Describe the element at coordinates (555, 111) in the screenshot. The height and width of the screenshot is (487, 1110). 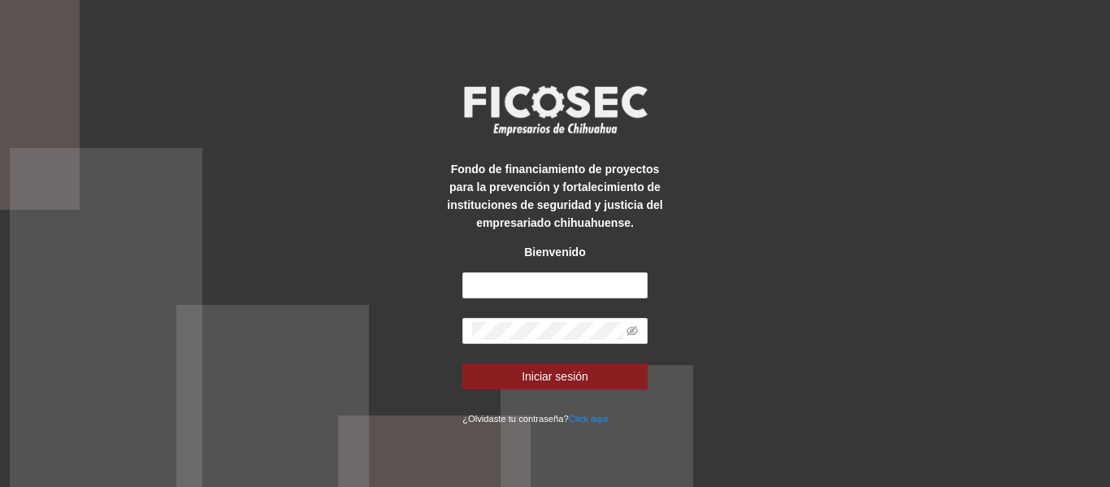
I see `img: logo` at that location.